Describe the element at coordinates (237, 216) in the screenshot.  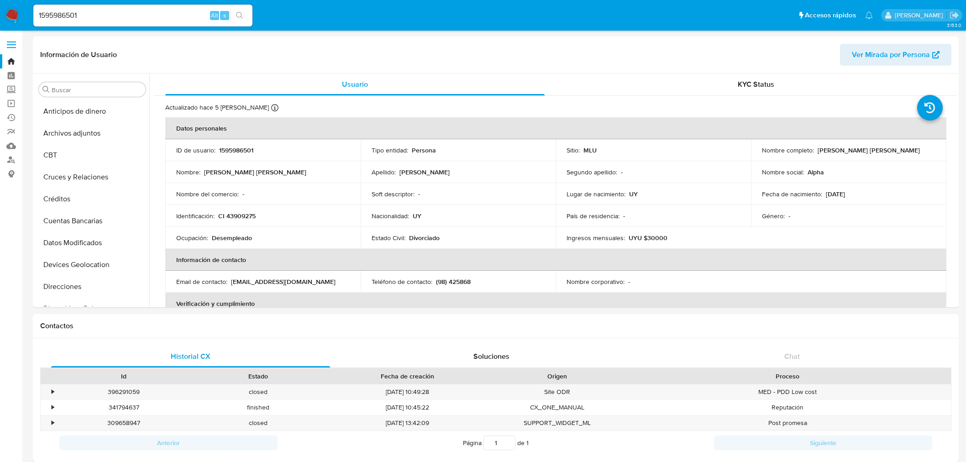
I see `p: CI 43909275` at that location.